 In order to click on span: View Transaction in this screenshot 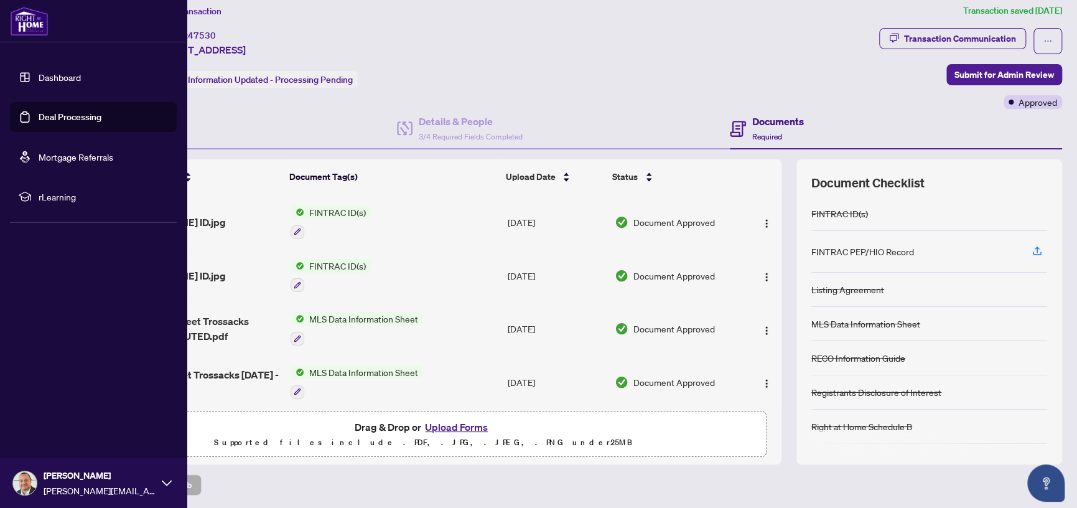, I will do `click(188, 11)`.